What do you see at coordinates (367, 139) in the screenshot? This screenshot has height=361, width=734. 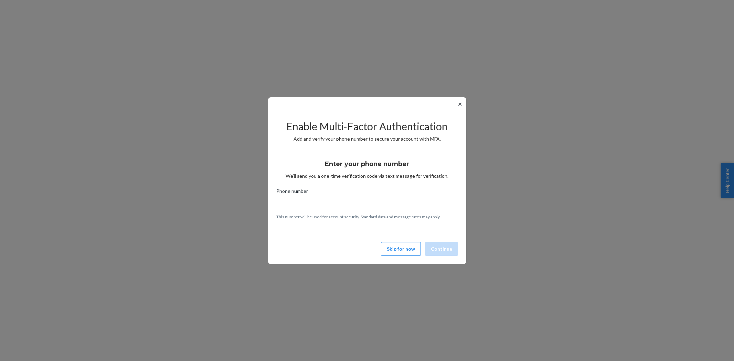 I see `p: Add and verify your phone number to secure your account with MFA.` at bounding box center [367, 139].